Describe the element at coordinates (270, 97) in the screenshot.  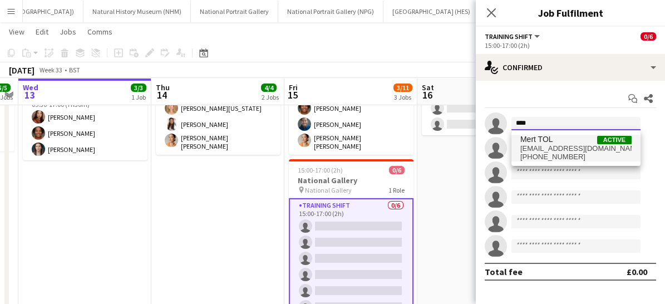
I see `div: 2 Jobs` at that location.